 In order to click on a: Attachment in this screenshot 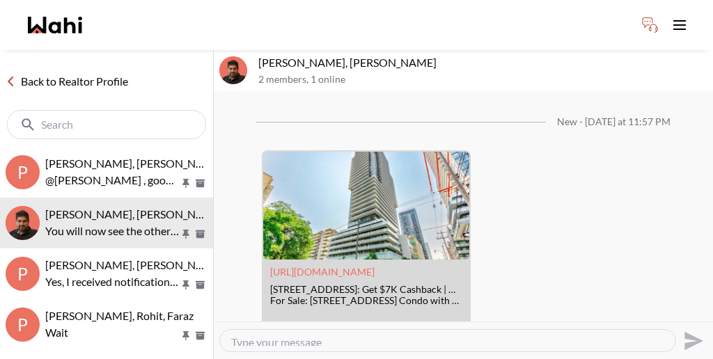, I will do `click(322, 272)`.